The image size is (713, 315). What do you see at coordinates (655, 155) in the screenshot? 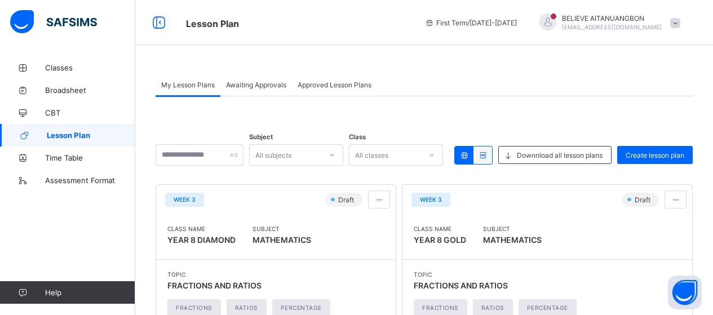
I see `span: Create lesson plan` at bounding box center [655, 155].